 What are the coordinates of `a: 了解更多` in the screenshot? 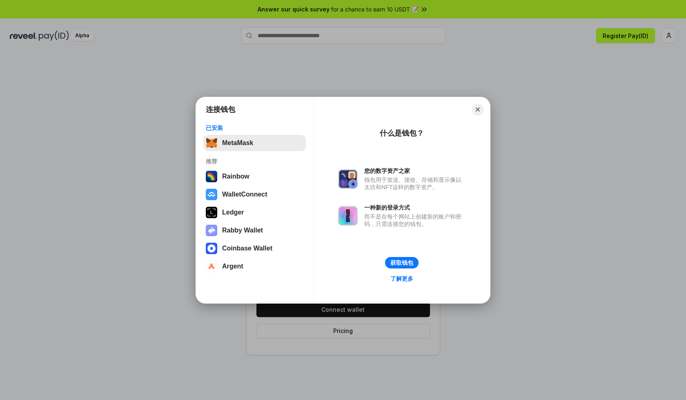 It's located at (402, 279).